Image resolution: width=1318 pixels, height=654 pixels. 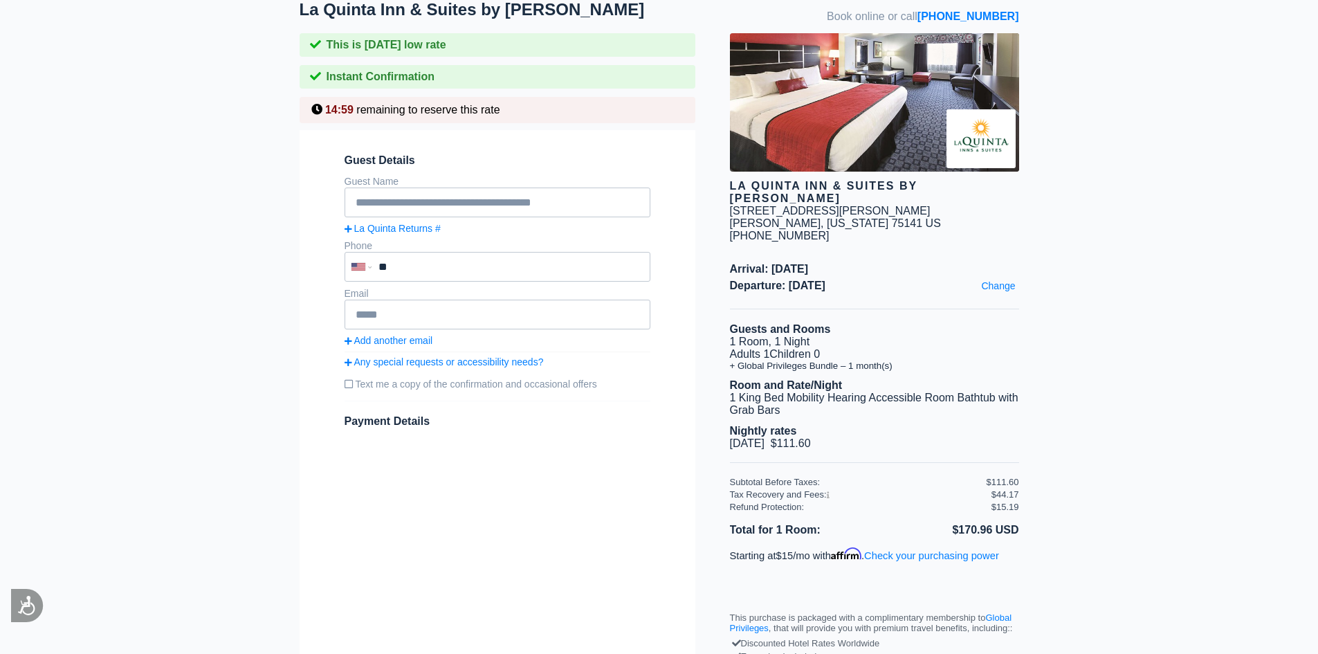 What do you see at coordinates (358, 246) in the screenshot?
I see `label: Phone` at bounding box center [358, 246].